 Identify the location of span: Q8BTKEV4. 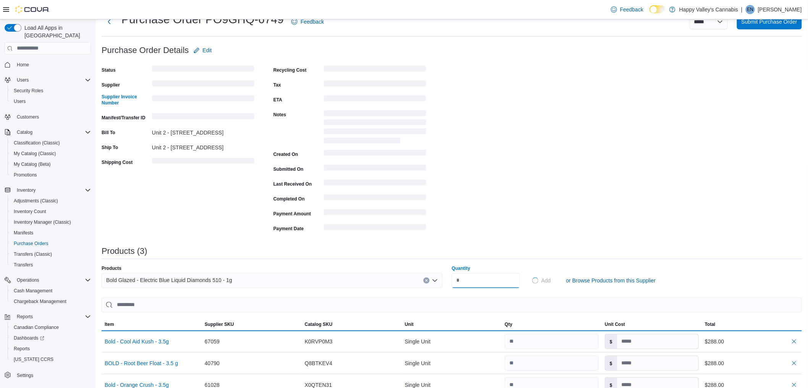
(318, 364).